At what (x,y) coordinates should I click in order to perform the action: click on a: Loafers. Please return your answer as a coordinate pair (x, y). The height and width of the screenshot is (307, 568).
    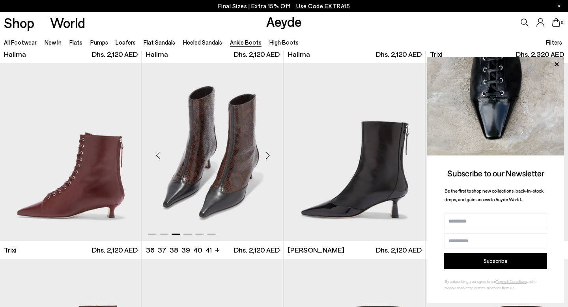
    Looking at the image, I should click on (125, 42).